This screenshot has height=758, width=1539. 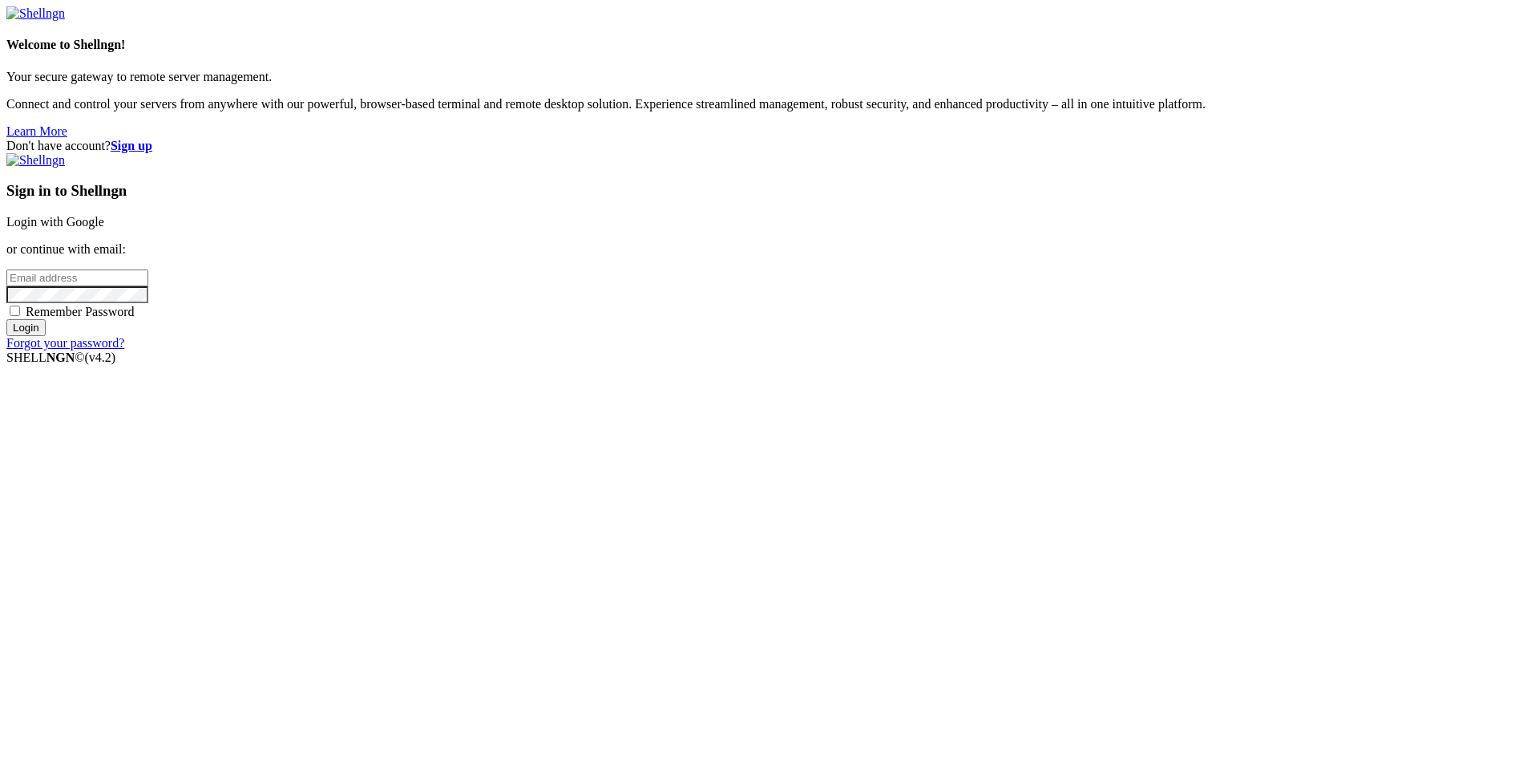 I want to click on h3: Sign in to Shellngn, so click(x=770, y=191).